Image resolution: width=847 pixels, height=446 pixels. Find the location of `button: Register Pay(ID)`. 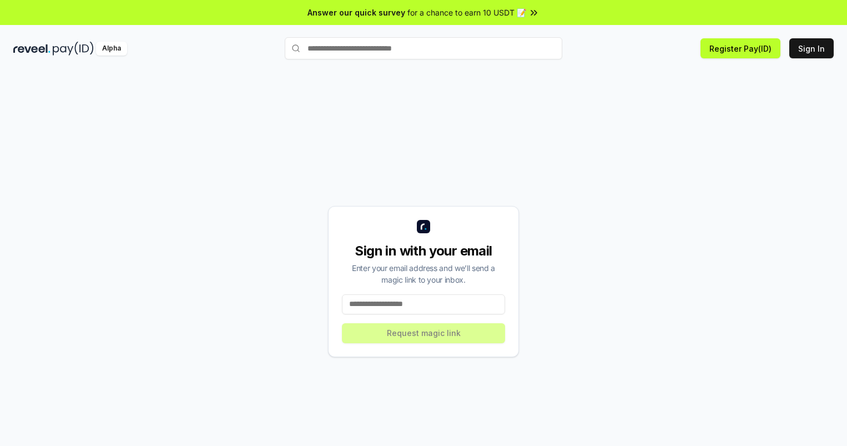

button: Register Pay(ID) is located at coordinates (740, 48).